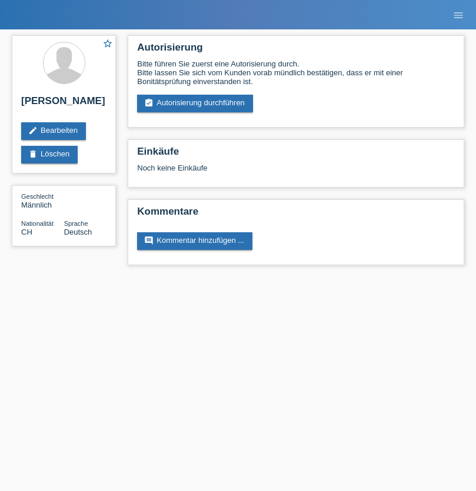  I want to click on a: menu, so click(459, 15).